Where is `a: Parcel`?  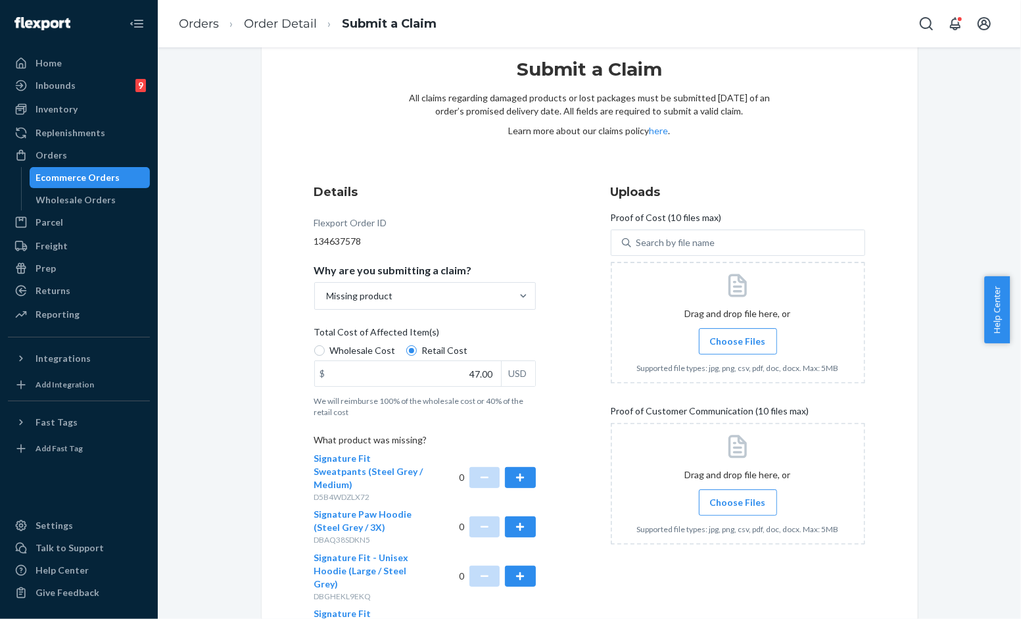 a: Parcel is located at coordinates (79, 222).